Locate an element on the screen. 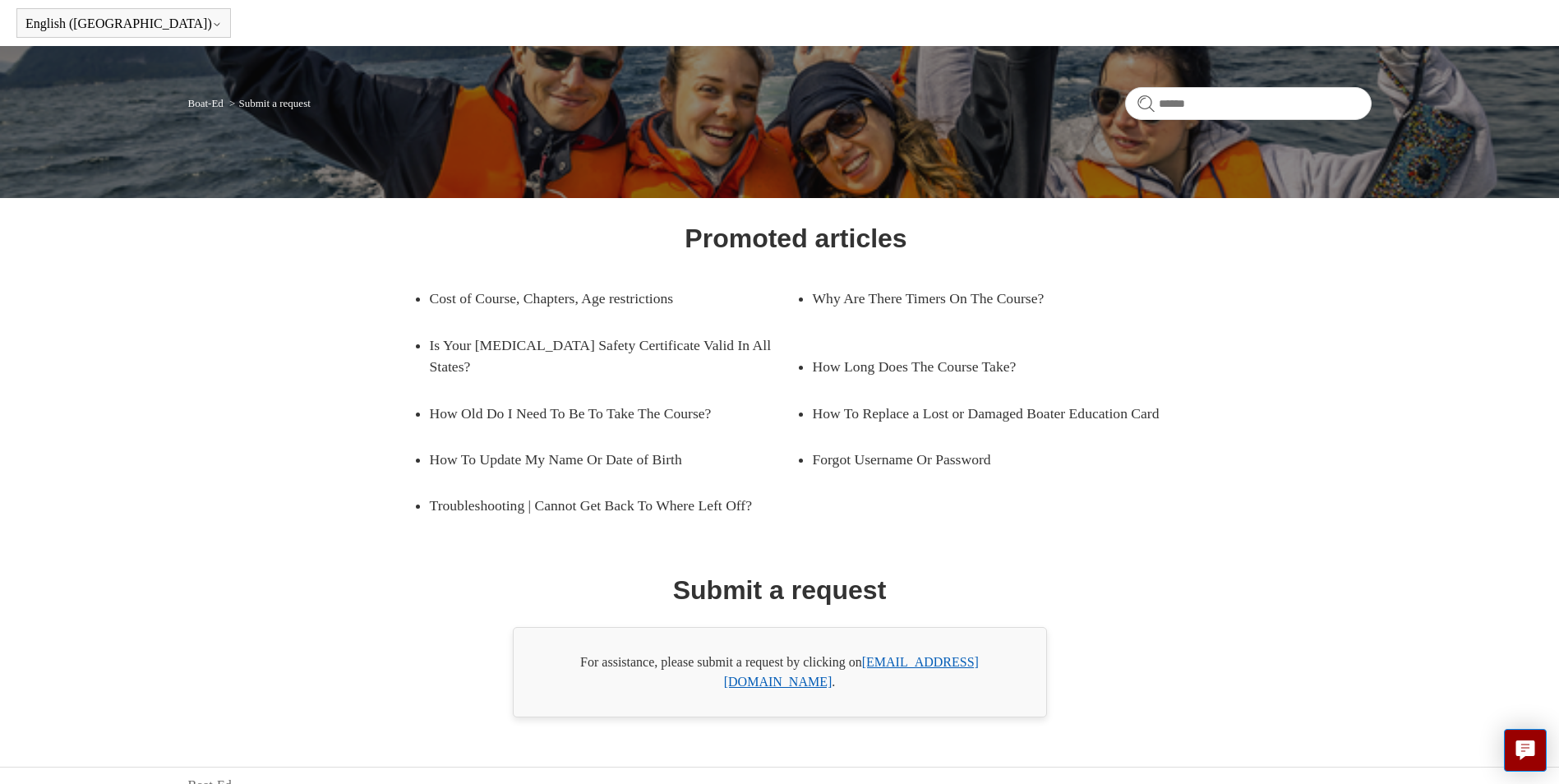 The image size is (1559, 784). a: Boat-Ed is located at coordinates (206, 103).